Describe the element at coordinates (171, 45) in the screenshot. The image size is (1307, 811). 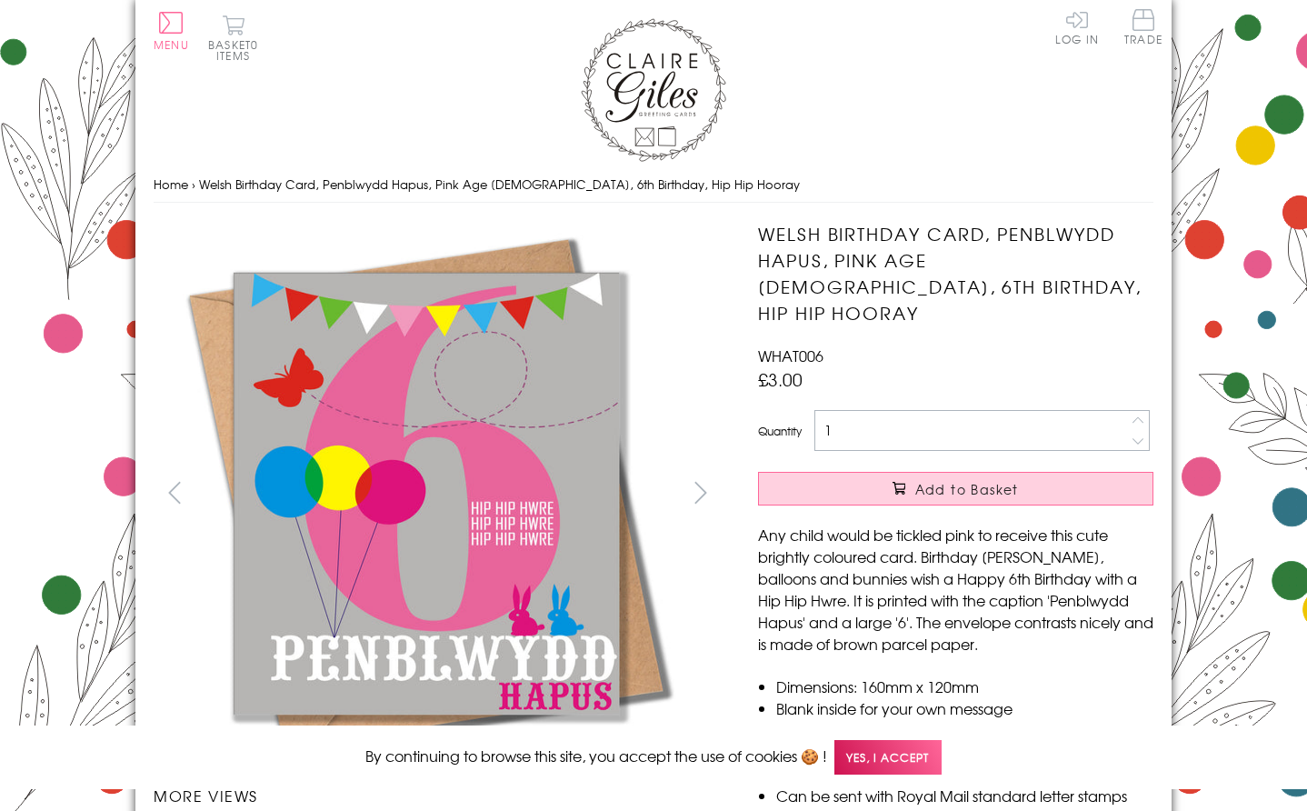
I see `span: Menu` at that location.